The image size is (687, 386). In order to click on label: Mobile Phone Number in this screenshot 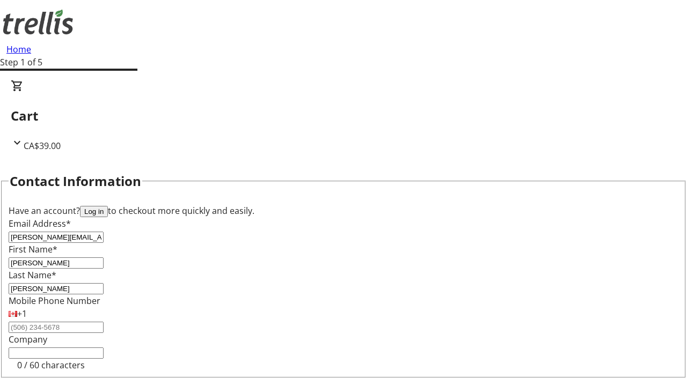, I will do `click(54, 301)`.